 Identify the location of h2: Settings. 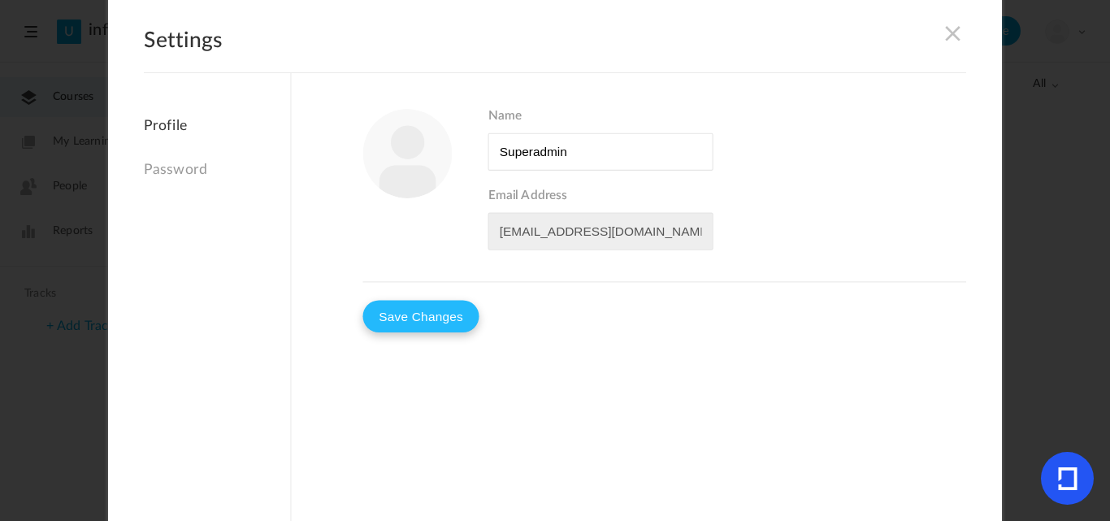
(555, 50).